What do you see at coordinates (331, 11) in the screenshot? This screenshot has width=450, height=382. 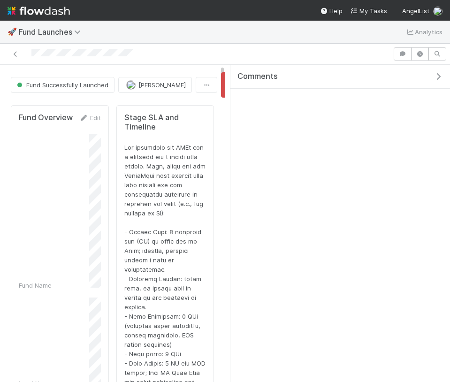 I see `div: Help` at bounding box center [331, 11].